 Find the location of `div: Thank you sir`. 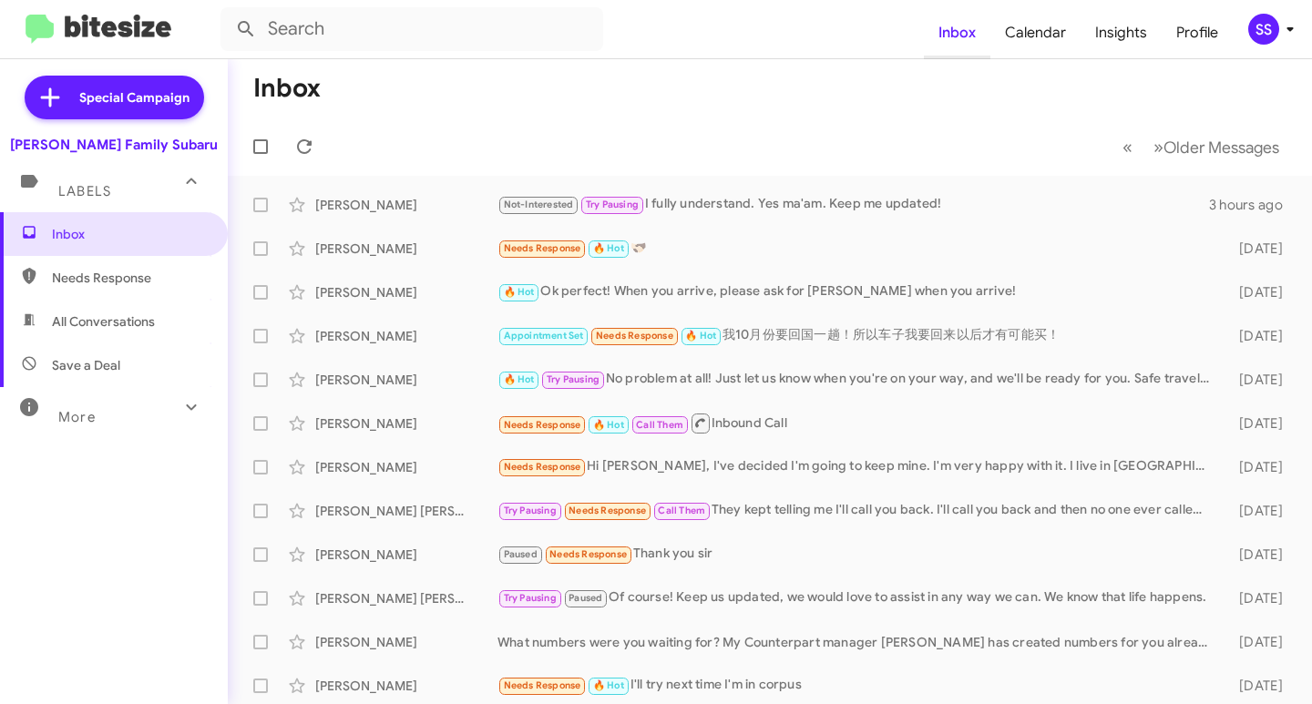

div: Thank you sir is located at coordinates (857, 554).